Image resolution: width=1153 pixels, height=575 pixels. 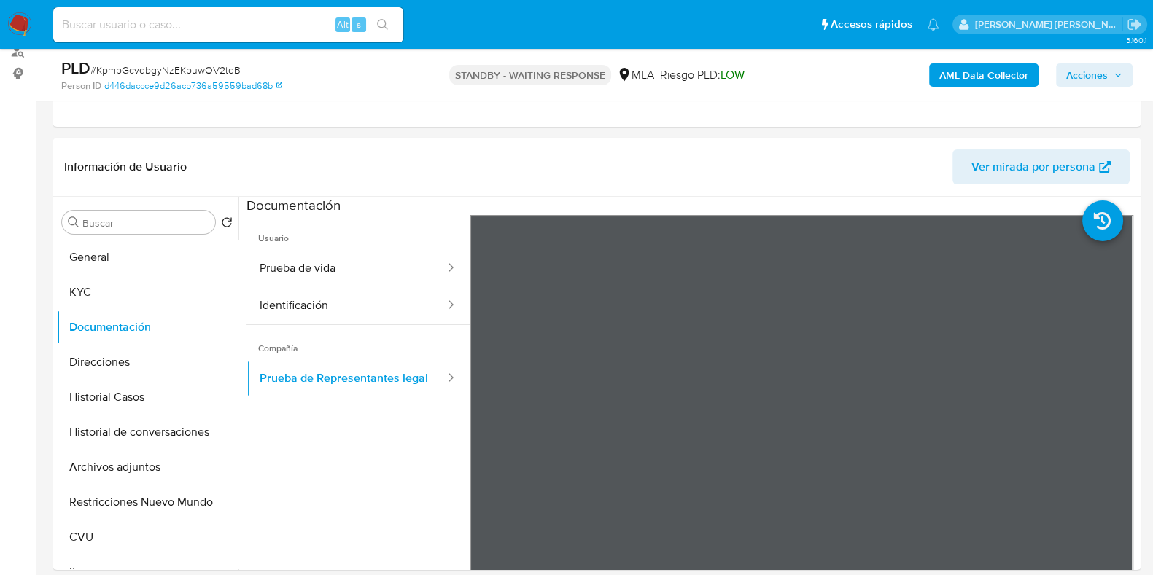 What do you see at coordinates (193, 86) in the screenshot?
I see `a: d446daccce9d26acb736a59559bad68b` at bounding box center [193, 86].